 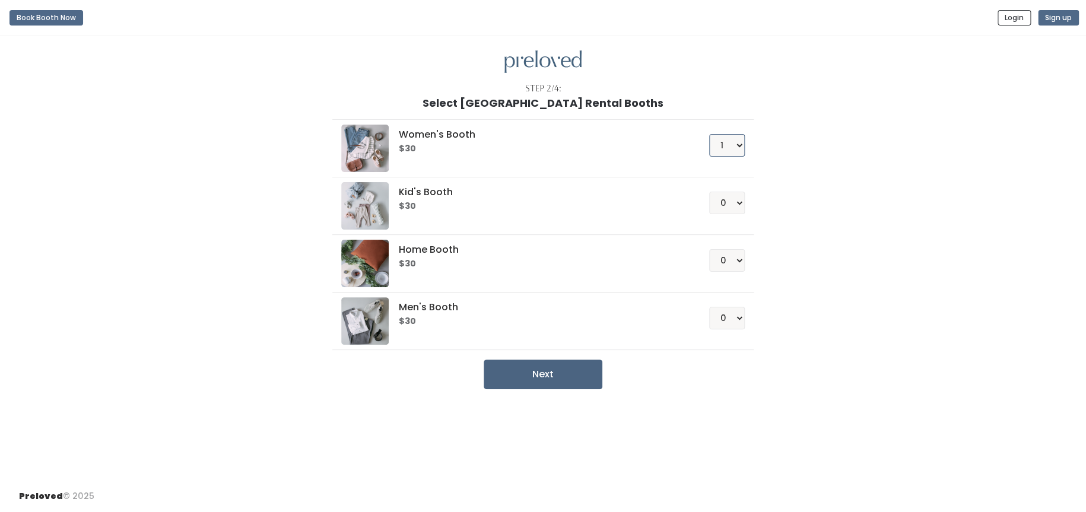 What do you see at coordinates (539, 135) in the screenshot?
I see `h5: Women's Booth` at bounding box center [539, 135].